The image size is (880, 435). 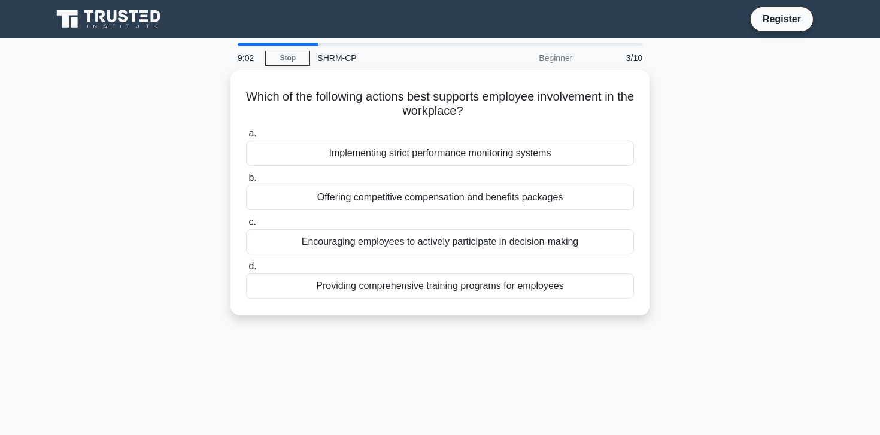 I want to click on div: Providing comprehensive training programs for employees, so click(x=440, y=286).